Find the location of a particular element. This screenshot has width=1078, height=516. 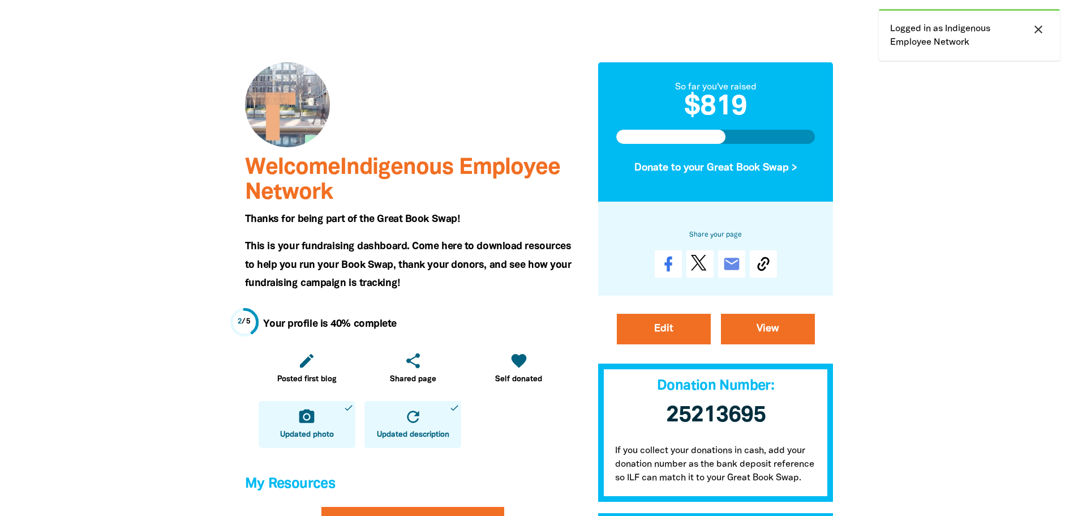

span: 25213695 is located at coordinates (716, 415).